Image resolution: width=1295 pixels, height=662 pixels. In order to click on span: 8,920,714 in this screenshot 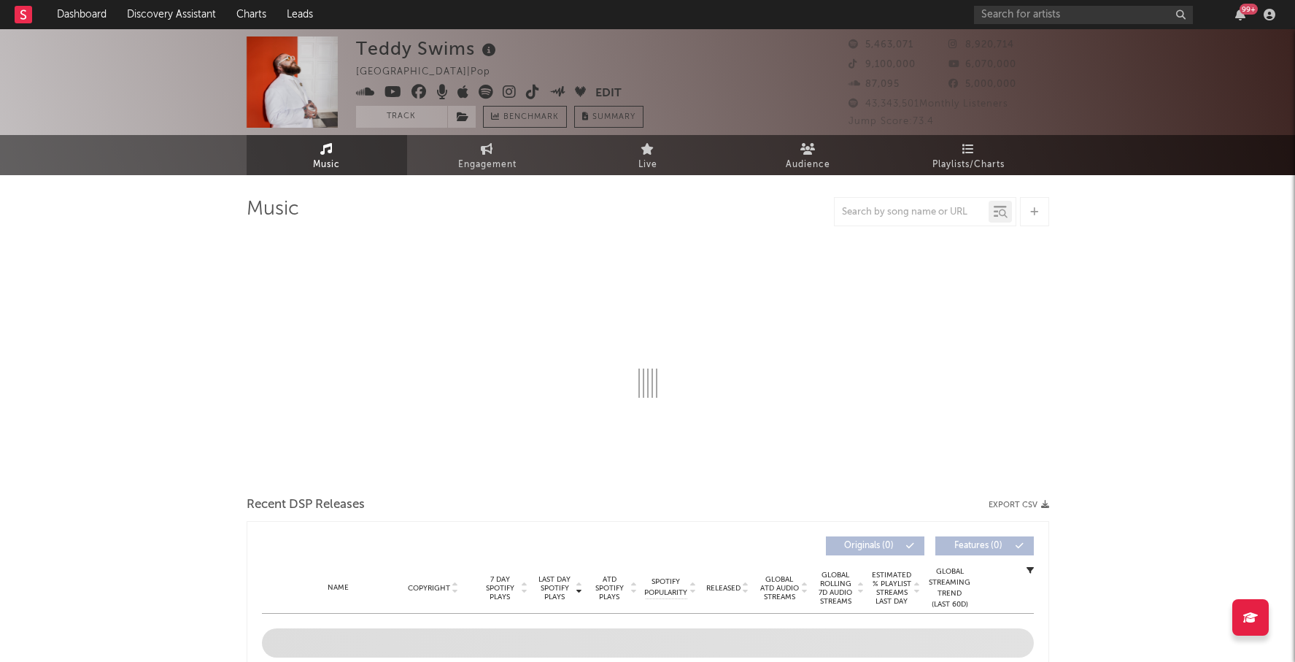, I will do `click(981, 45)`.